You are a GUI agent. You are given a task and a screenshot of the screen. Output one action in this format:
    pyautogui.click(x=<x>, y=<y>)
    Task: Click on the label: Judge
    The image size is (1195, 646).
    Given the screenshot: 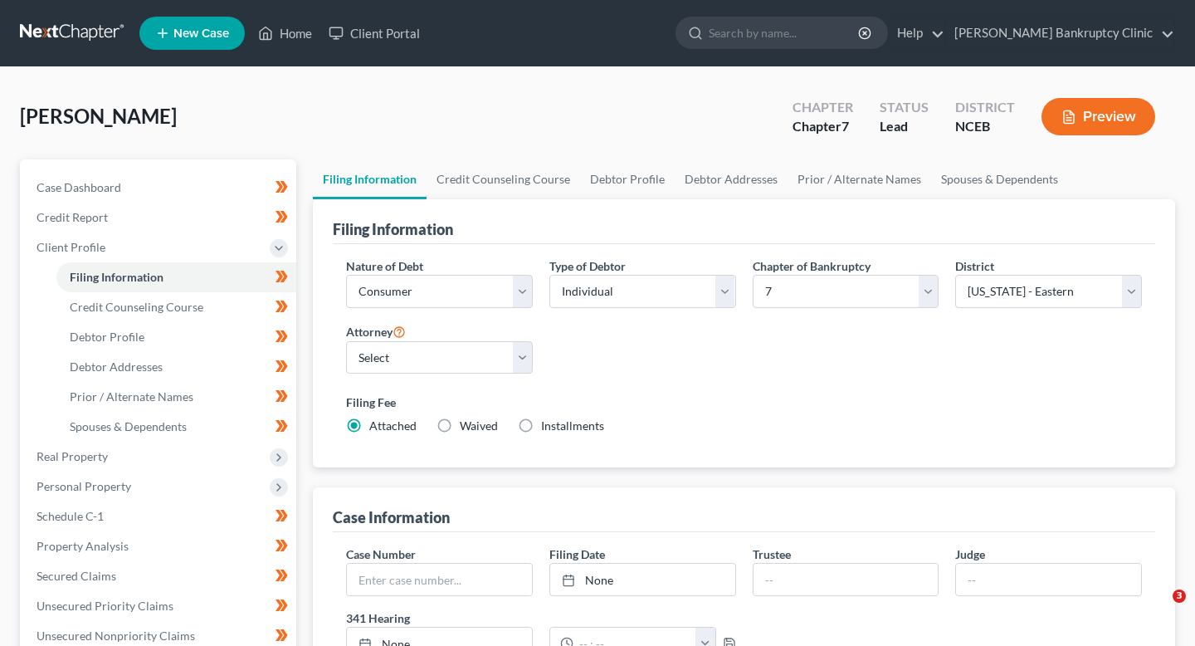 What is the action you would take?
    pyautogui.click(x=970, y=554)
    